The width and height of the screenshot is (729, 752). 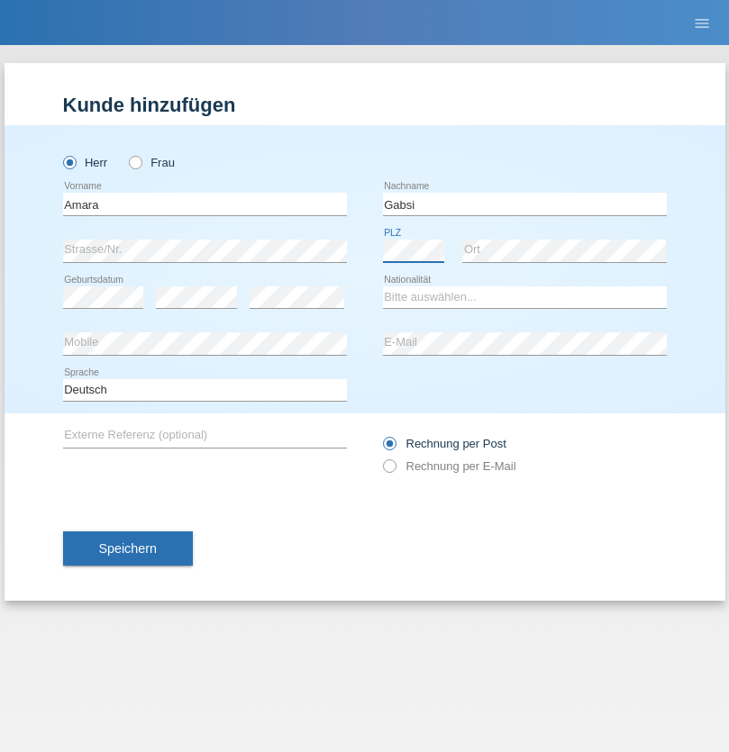 What do you see at coordinates (388, 448) in the screenshot?
I see `input: Rechnung per Post` at bounding box center [388, 448].